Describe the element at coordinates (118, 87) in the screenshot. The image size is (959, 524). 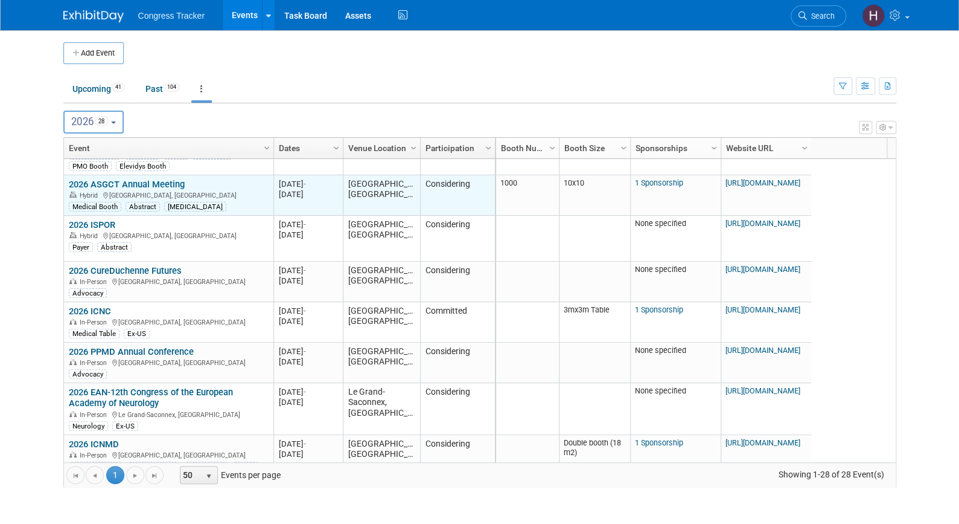
I see `span: 41` at that location.